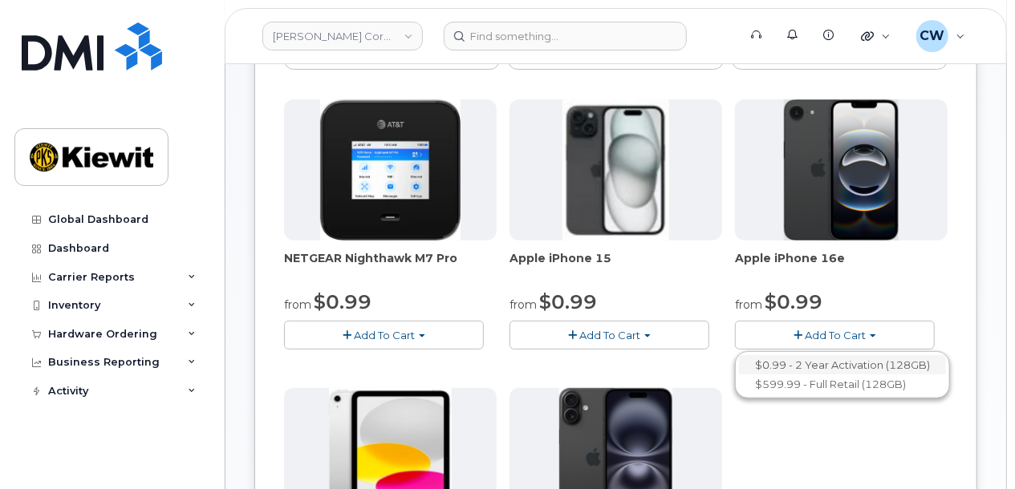  What do you see at coordinates (931, 36) in the screenshot?
I see `span: CW` at bounding box center [931, 36].